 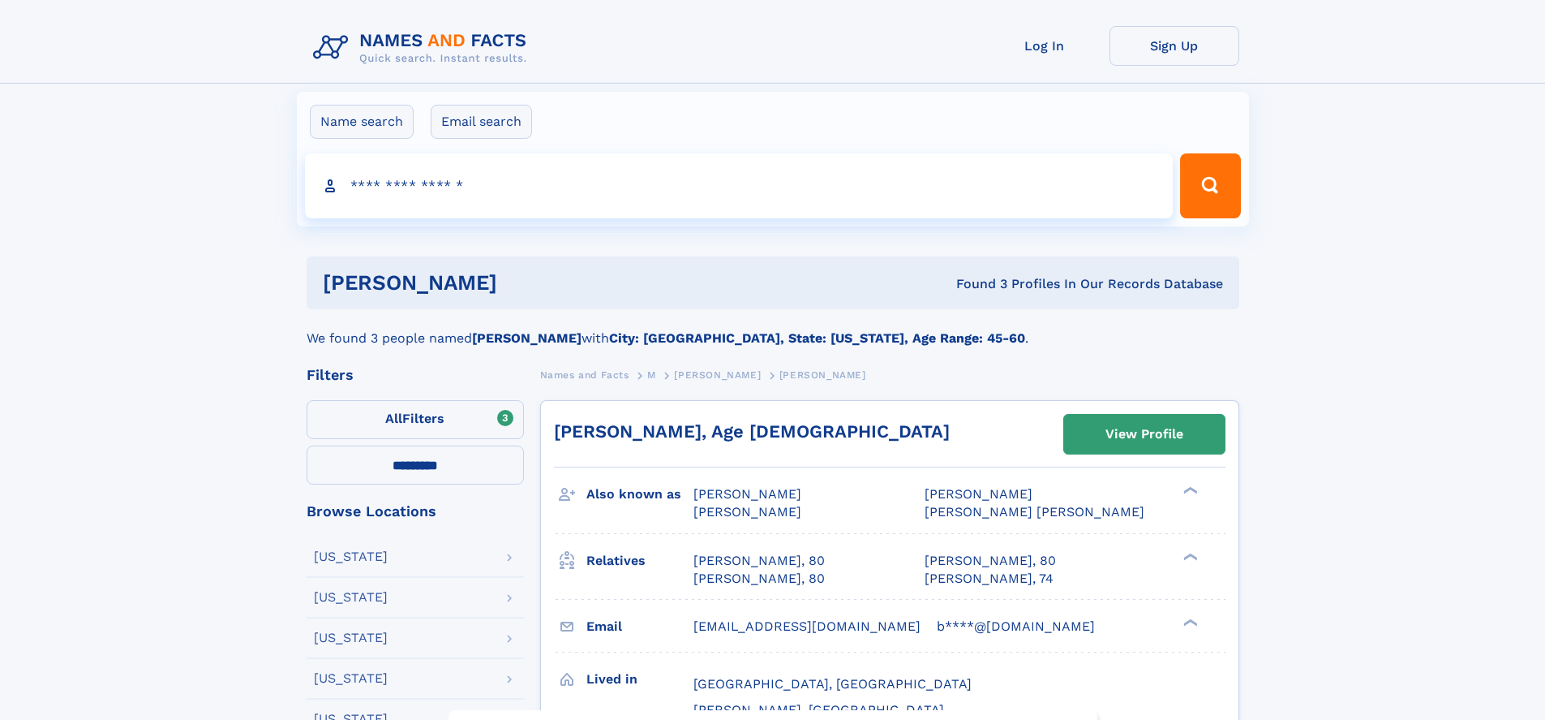 I want to click on a: M, so click(x=651, y=374).